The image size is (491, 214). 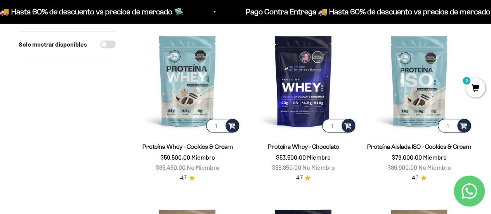 What do you see at coordinates (402, 167) in the screenshot?
I see `span: $86.900,00` at bounding box center [402, 167].